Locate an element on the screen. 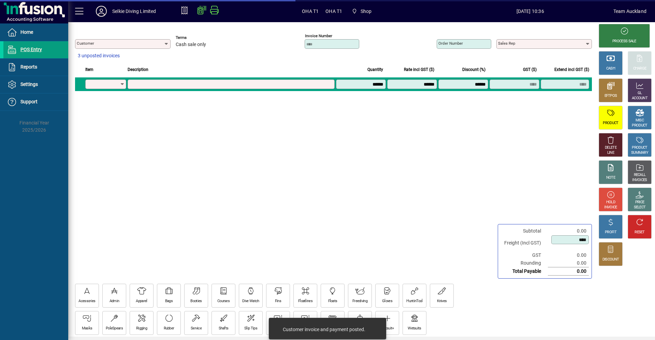 This screenshot has height=340, width=655. div: PROCESS SALE is located at coordinates (624, 41).